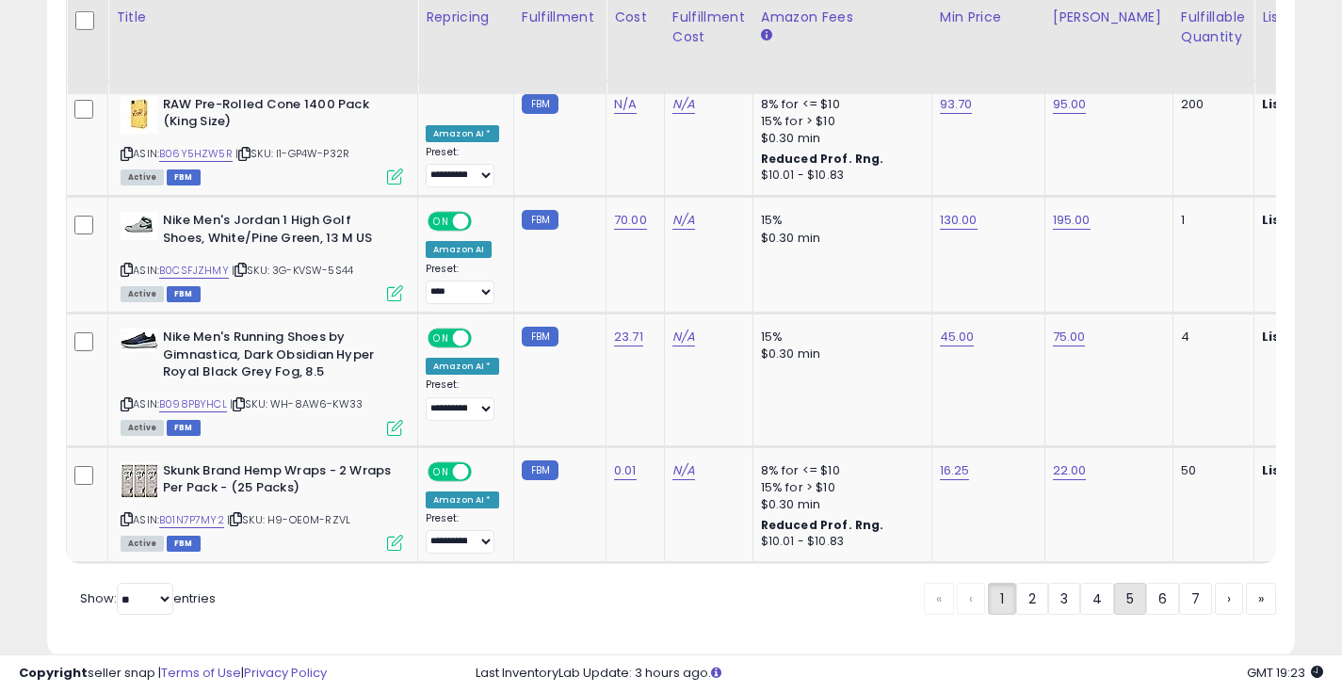 The image size is (1342, 692). Describe the element at coordinates (288, 520) in the screenshot. I see `span: | SKU: H9-OE0M-RZVL` at that location.